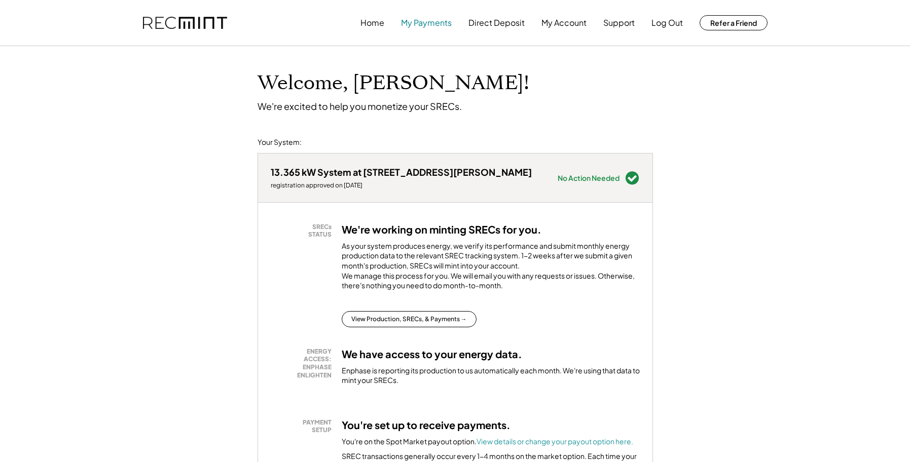 The height and width of the screenshot is (462, 910). What do you see at coordinates (304, 231) in the screenshot?
I see `div: SRECs STATUS` at bounding box center [304, 231].